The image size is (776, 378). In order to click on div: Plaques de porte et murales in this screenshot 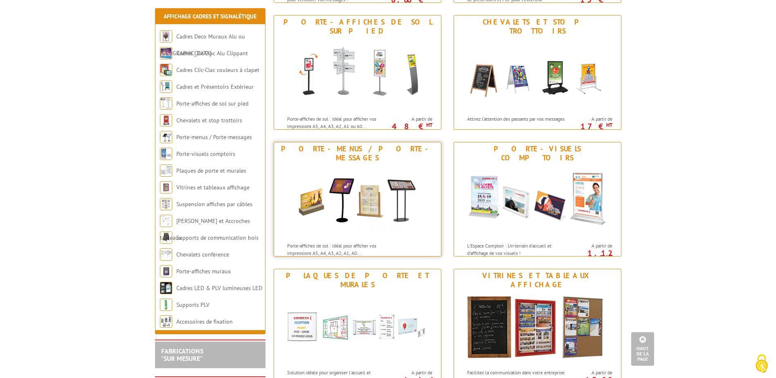, I will do `click(358, 280)`.